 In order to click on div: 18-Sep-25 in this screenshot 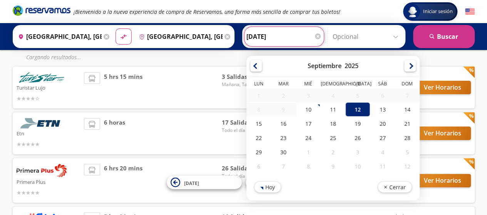, I will do `click(332, 124)`.